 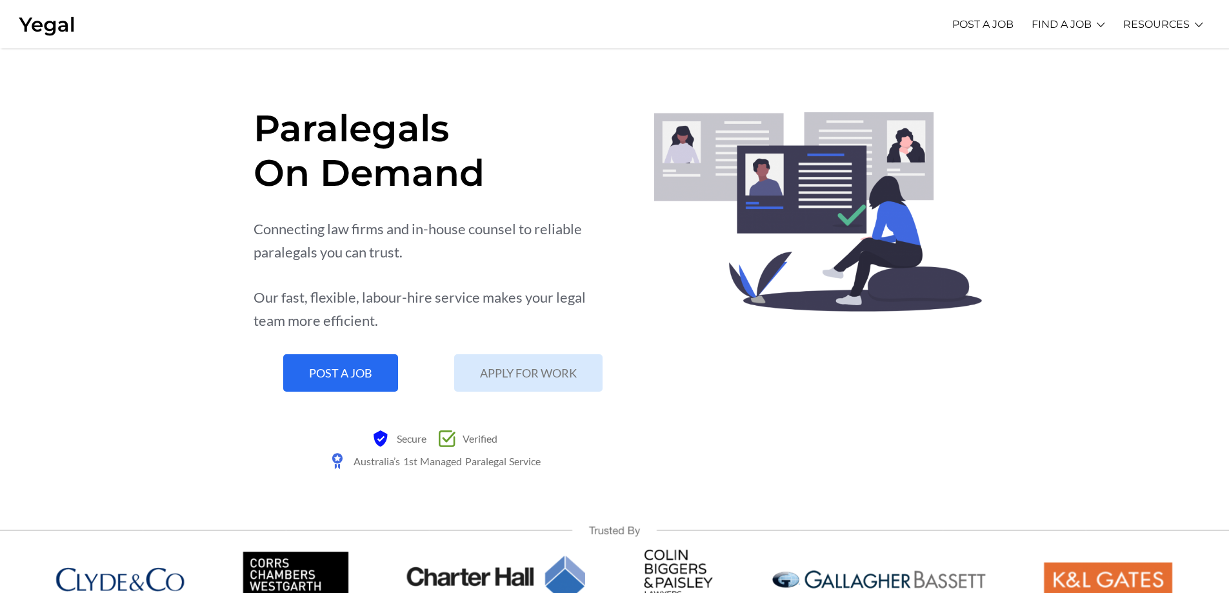 I want to click on span: Verified, so click(x=478, y=438).